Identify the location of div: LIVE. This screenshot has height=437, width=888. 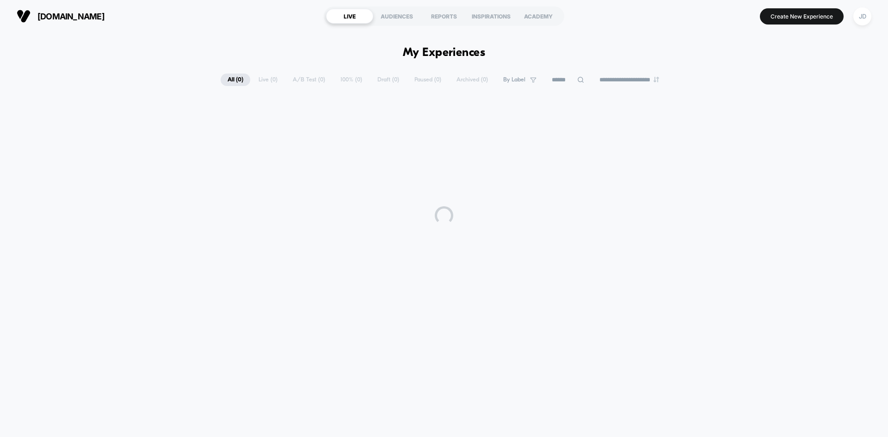
(349, 16).